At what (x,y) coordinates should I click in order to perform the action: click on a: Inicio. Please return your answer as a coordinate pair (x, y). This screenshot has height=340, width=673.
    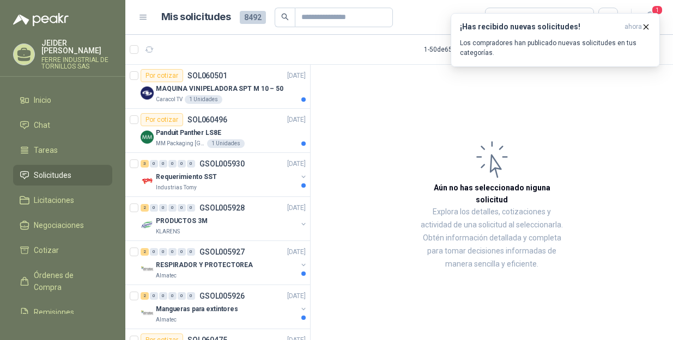
    Looking at the image, I should click on (63, 100).